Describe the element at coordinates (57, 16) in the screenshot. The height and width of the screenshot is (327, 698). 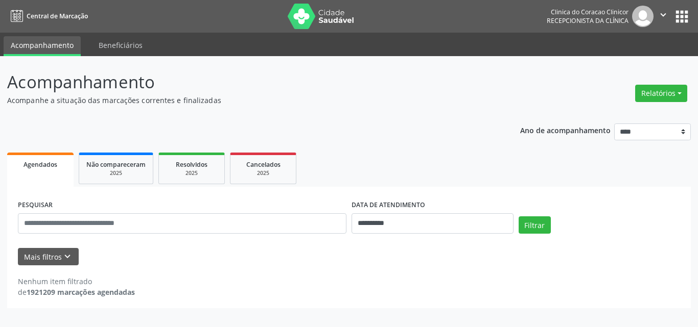
I see `span: Central de Marcação` at that location.